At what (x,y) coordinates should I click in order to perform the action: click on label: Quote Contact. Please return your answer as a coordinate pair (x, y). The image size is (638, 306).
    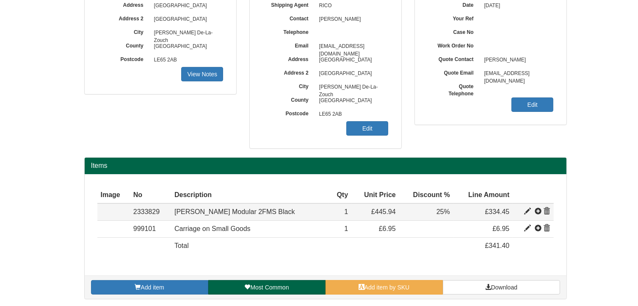
    Looking at the image, I should click on (454, 58).